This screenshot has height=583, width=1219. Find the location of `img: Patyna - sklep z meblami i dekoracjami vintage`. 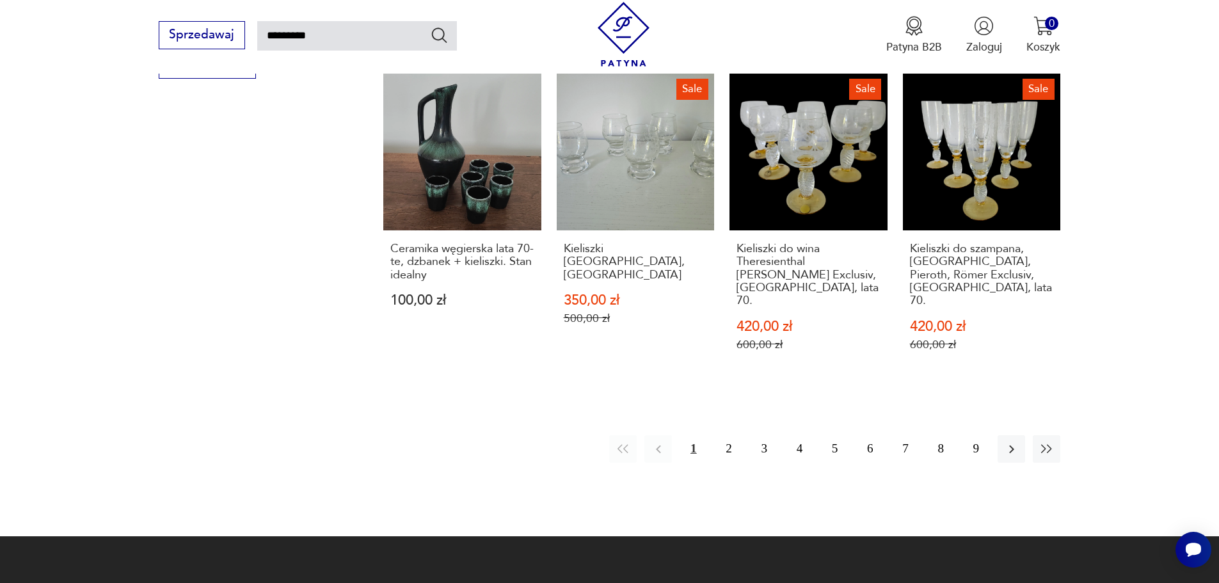

img: Patyna - sklep z meblami i dekoracjami vintage is located at coordinates (623, 34).